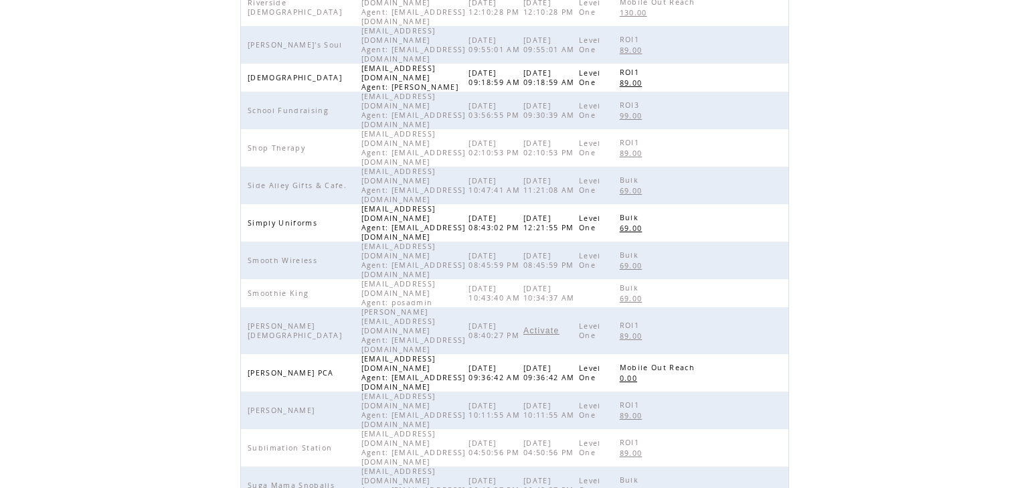  What do you see at coordinates (280, 293) in the screenshot?
I see `span: Smoothie King` at bounding box center [280, 293].